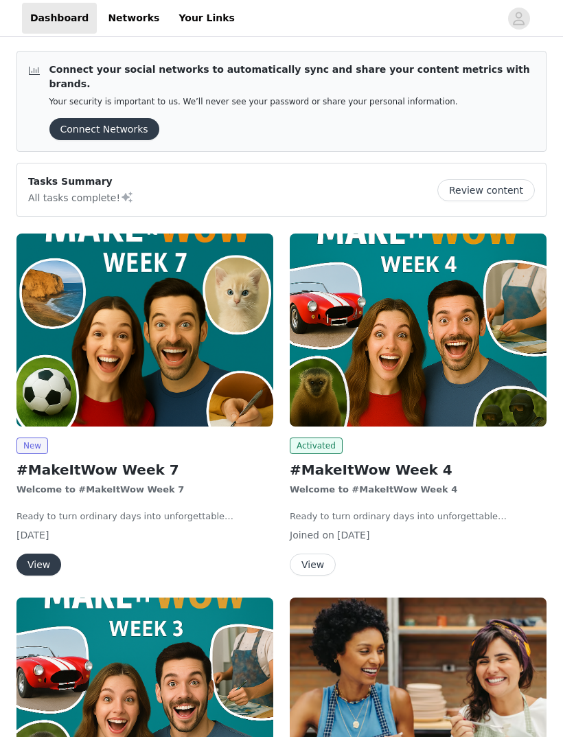  I want to click on button: Connect Networks, so click(104, 129).